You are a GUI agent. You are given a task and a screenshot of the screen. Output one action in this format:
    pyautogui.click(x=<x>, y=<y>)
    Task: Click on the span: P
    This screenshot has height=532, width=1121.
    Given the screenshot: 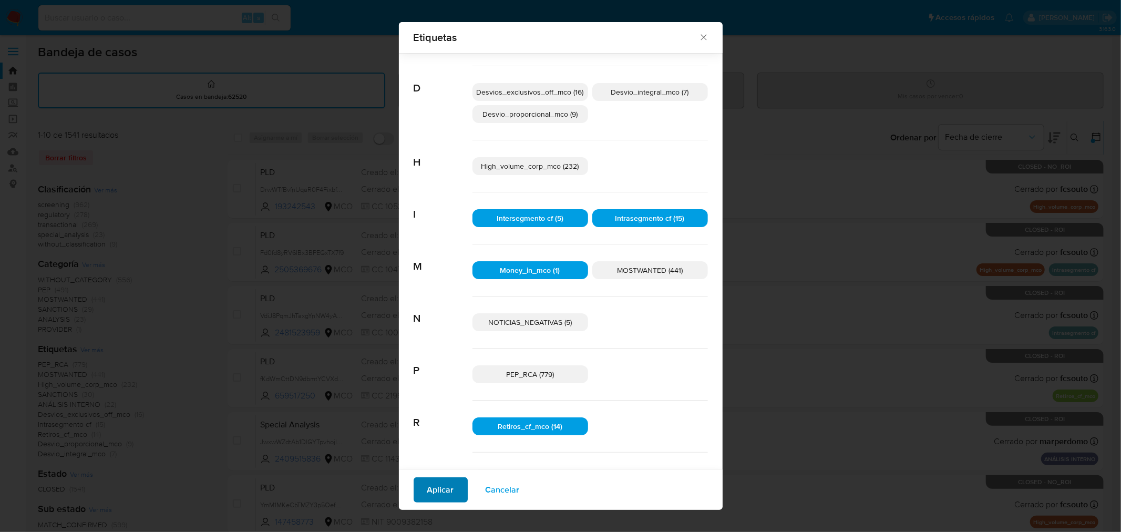 What is the action you would take?
    pyautogui.click(x=443, y=362)
    